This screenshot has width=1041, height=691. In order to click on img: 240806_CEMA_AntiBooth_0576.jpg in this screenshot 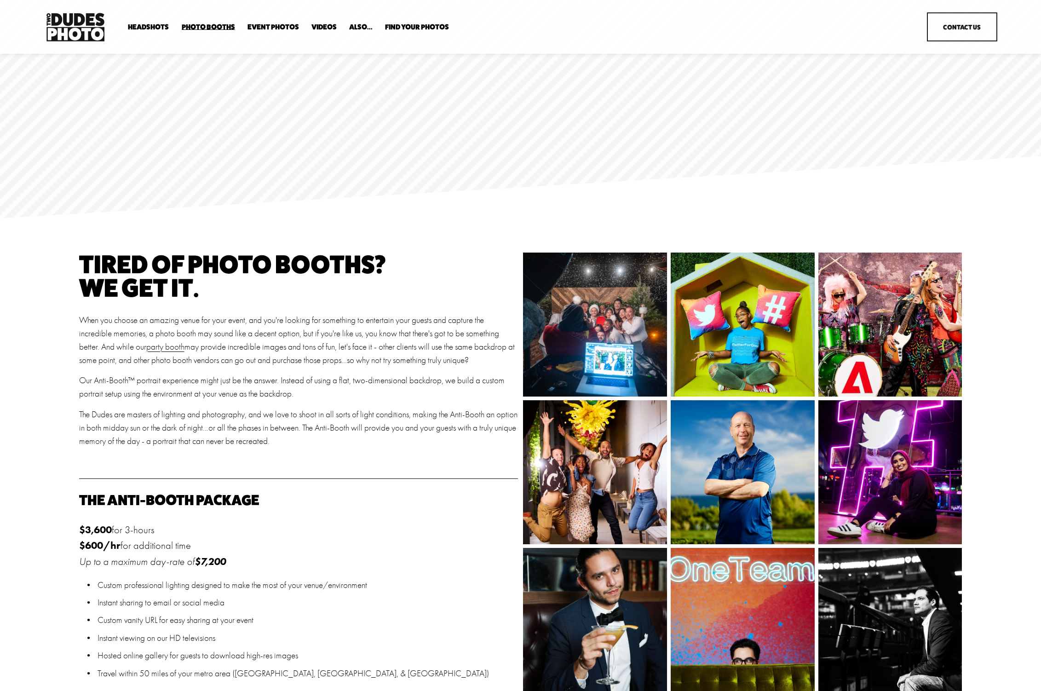, I will do `click(595, 478)`.